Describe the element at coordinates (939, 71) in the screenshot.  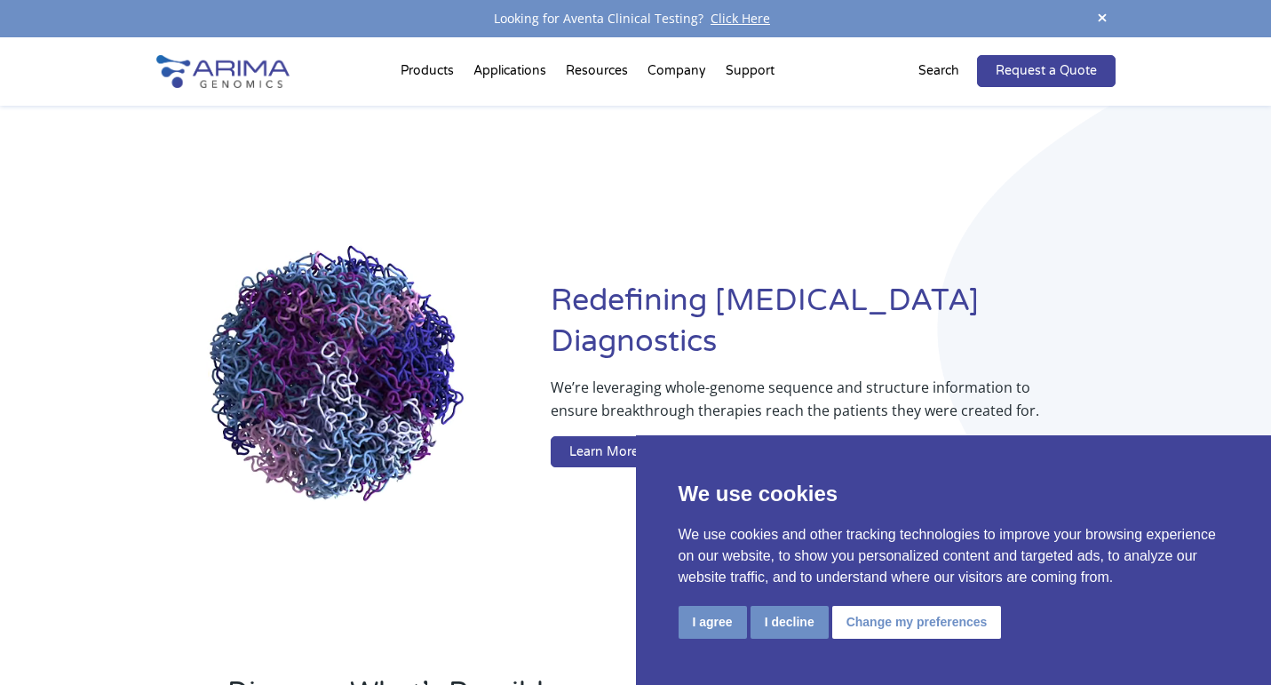
I see `p: Search` at that location.